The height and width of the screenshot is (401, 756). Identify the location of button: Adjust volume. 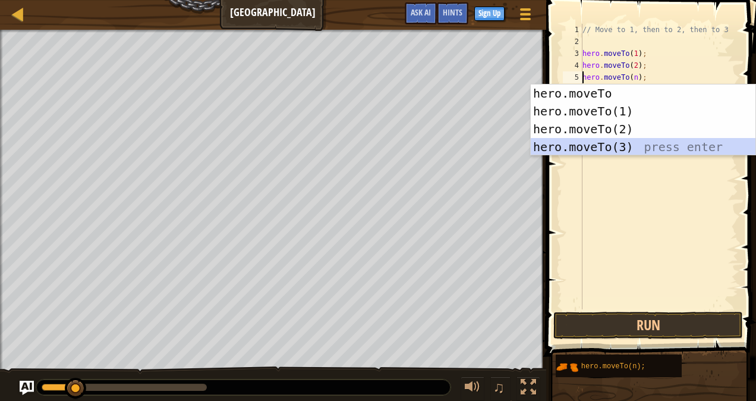
(473, 388).